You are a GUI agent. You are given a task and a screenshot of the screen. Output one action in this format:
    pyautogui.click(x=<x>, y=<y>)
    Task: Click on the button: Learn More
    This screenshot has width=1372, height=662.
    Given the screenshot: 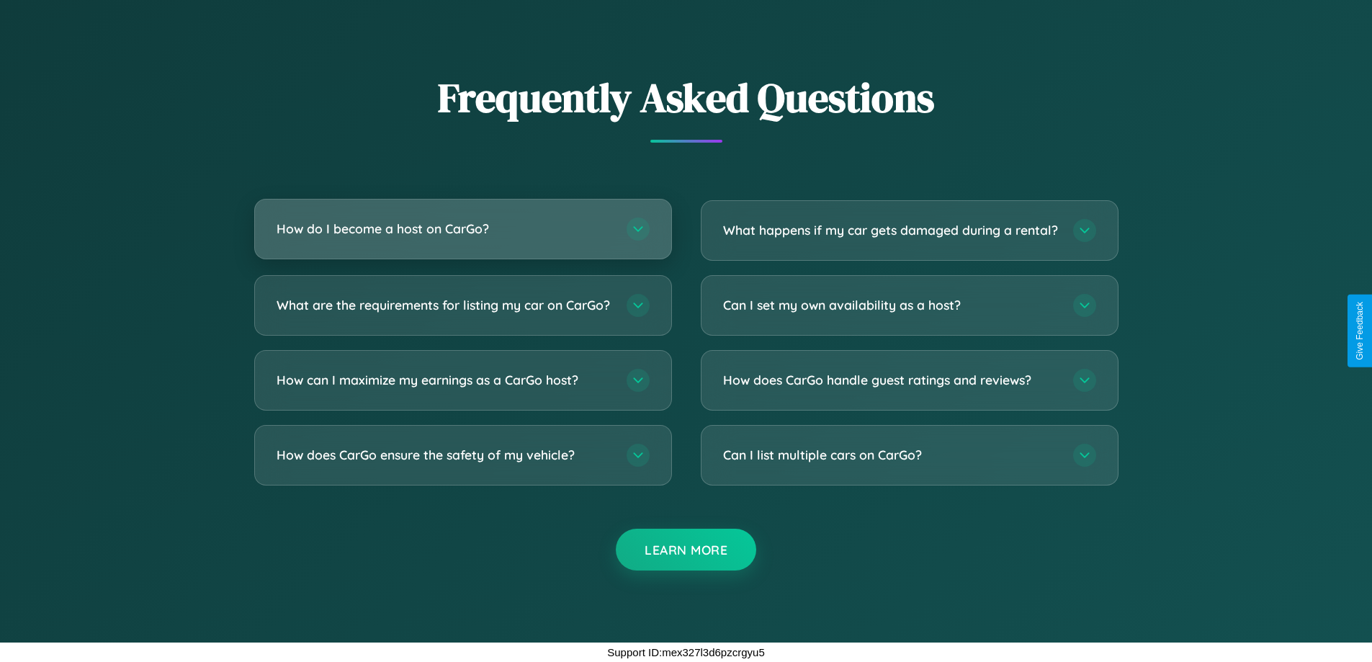 What is the action you would take?
    pyautogui.click(x=685, y=549)
    